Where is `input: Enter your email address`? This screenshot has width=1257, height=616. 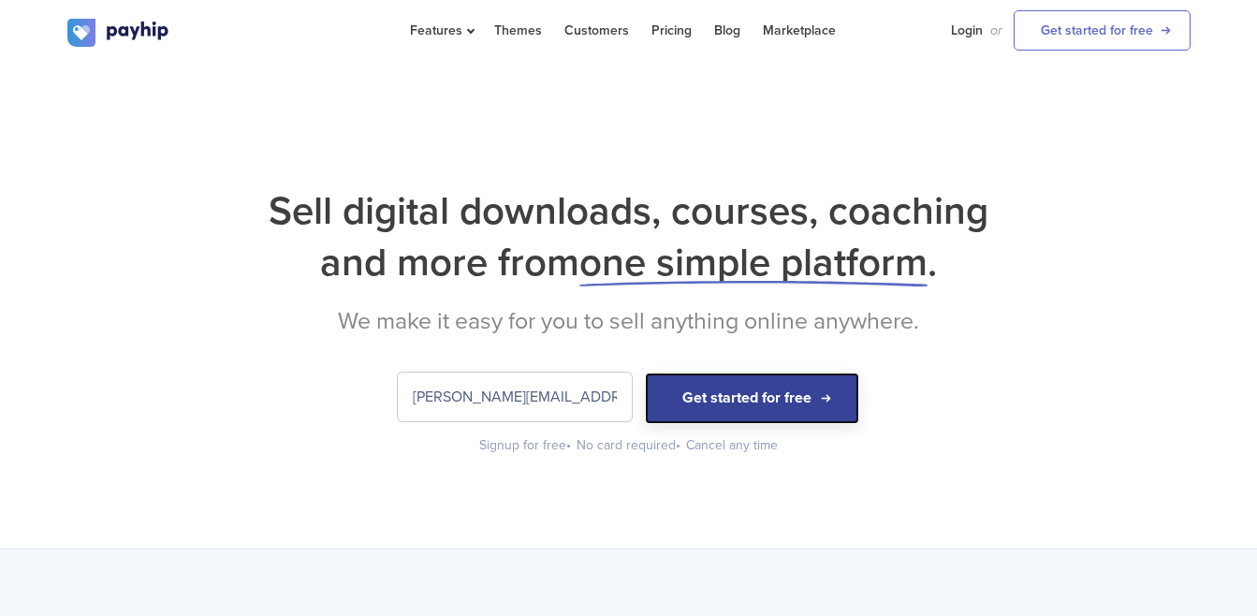 input: Enter your email address is located at coordinates (515, 397).